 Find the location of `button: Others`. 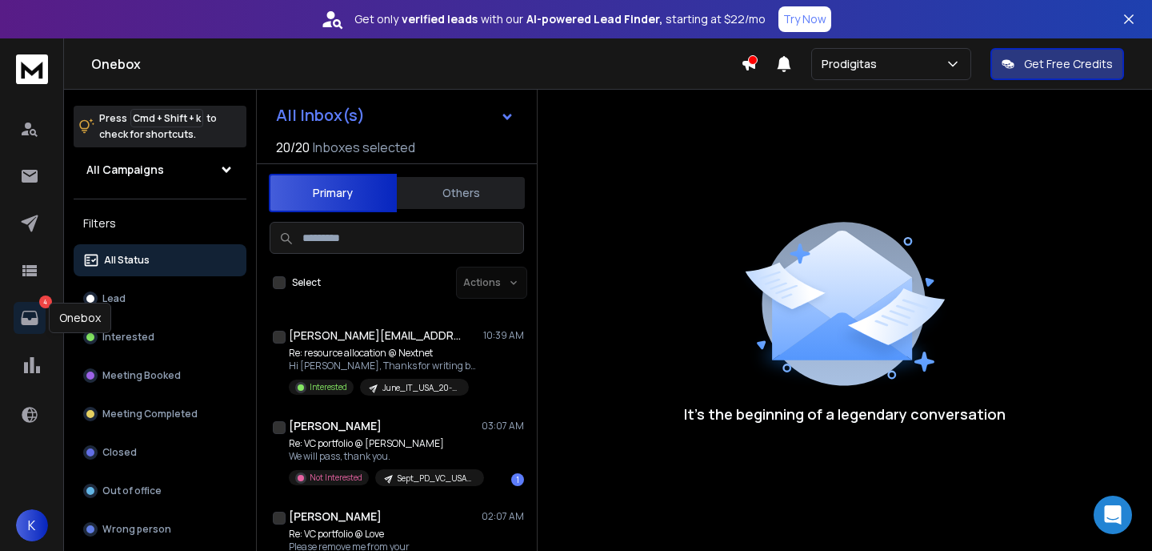

button: Others is located at coordinates (461, 193).